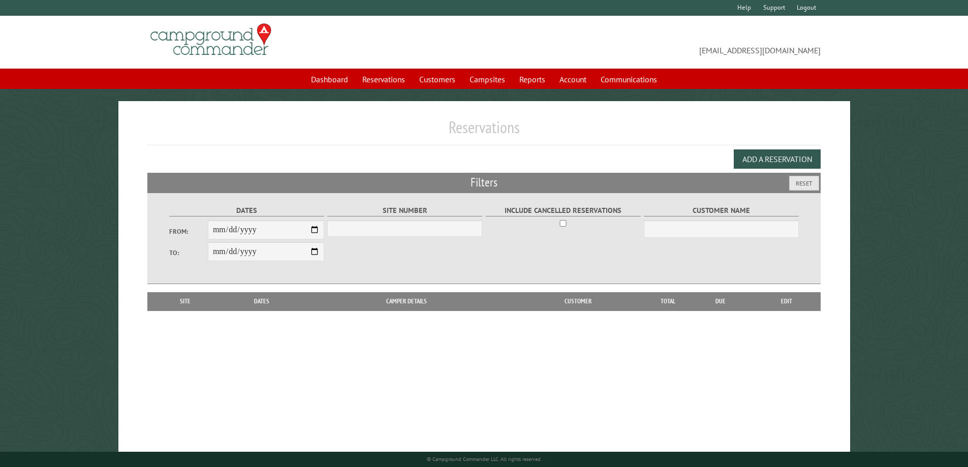  Describe the element at coordinates (721, 301) in the screenshot. I see `th: Due` at that location.